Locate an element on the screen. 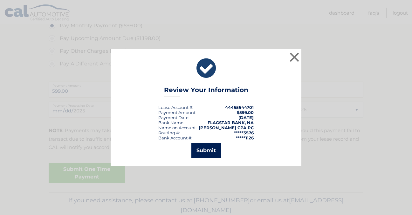 This screenshot has width=412, height=215. div: Name on Account: is located at coordinates (178, 128).